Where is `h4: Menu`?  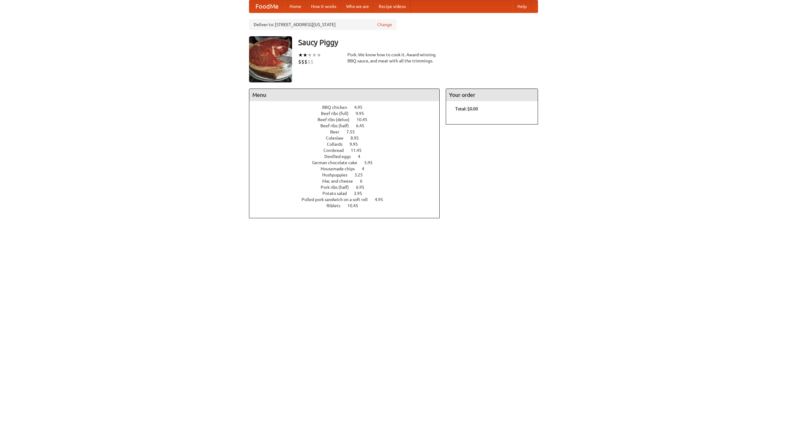 h4: Menu is located at coordinates (345, 95).